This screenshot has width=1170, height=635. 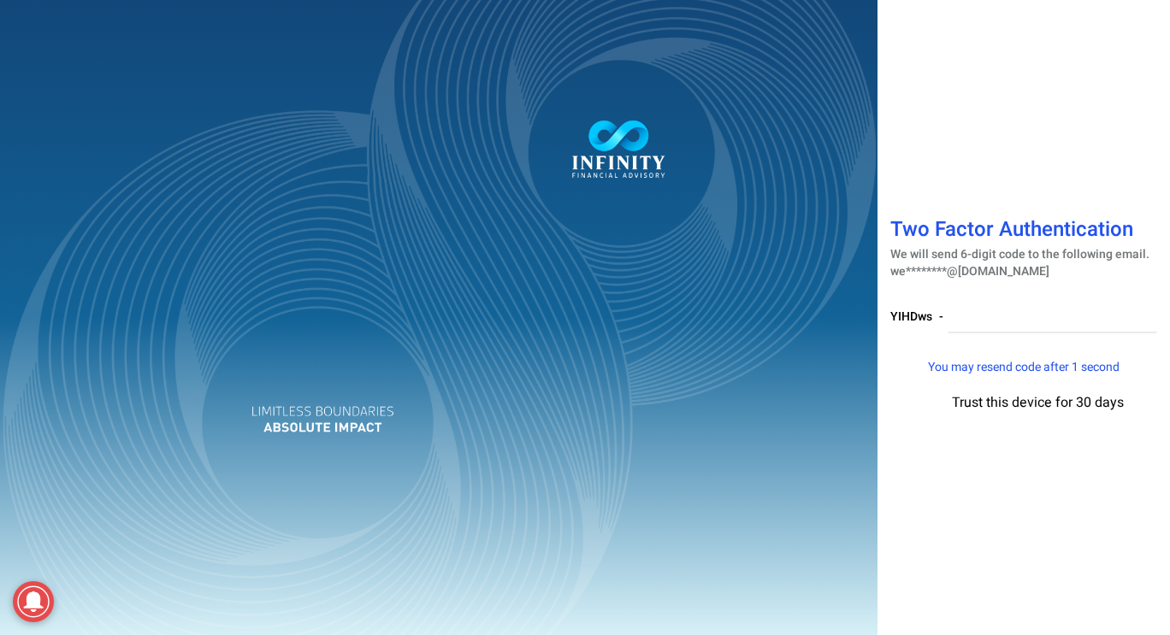 I want to click on span: Trust this device for 30 days, so click(x=1037, y=403).